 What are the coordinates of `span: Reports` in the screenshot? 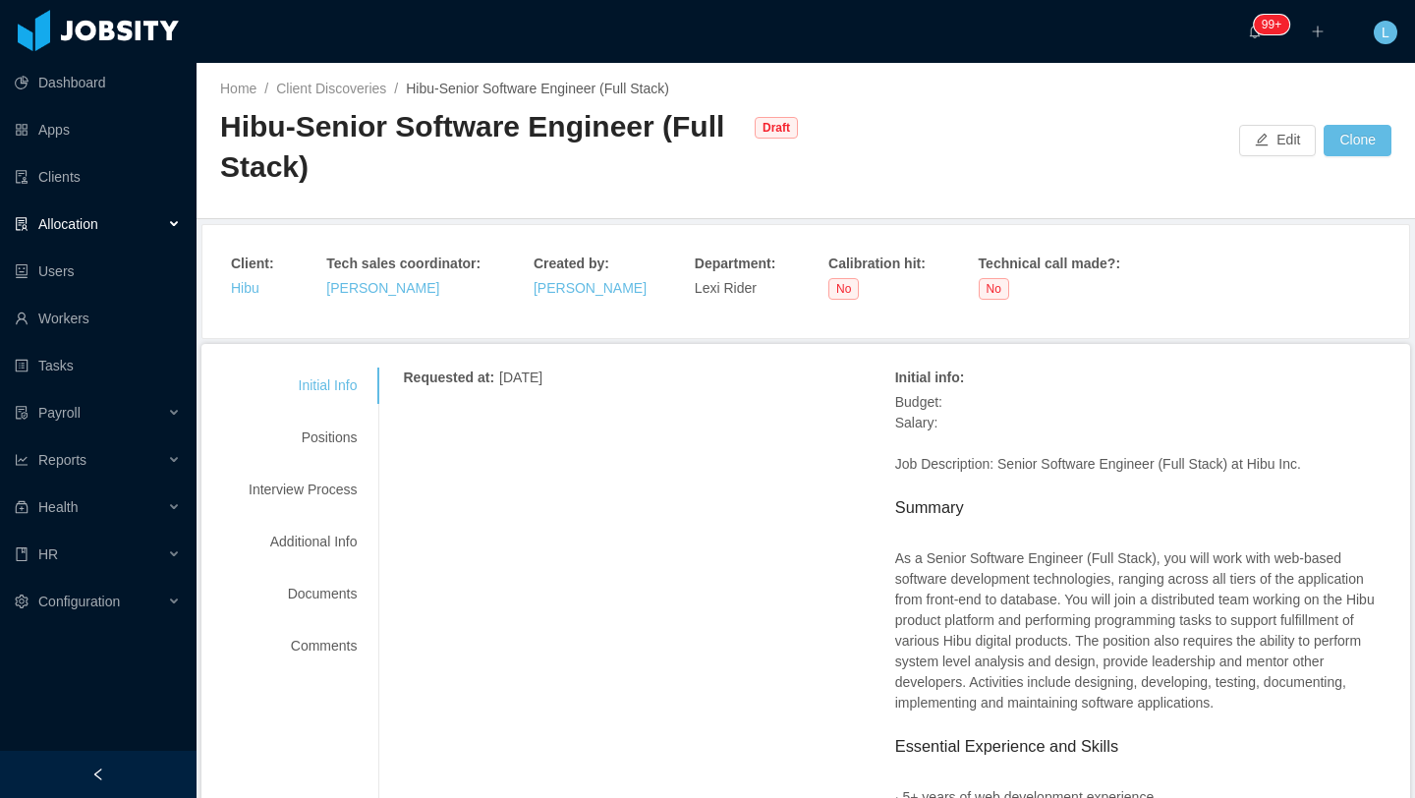 It's located at (62, 460).